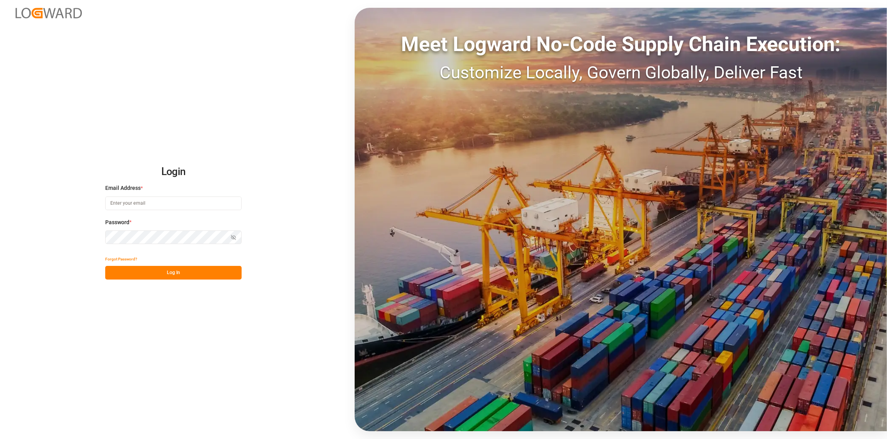 The width and height of the screenshot is (887, 439). Describe the element at coordinates (173, 172) in the screenshot. I see `h2: Login` at that location.